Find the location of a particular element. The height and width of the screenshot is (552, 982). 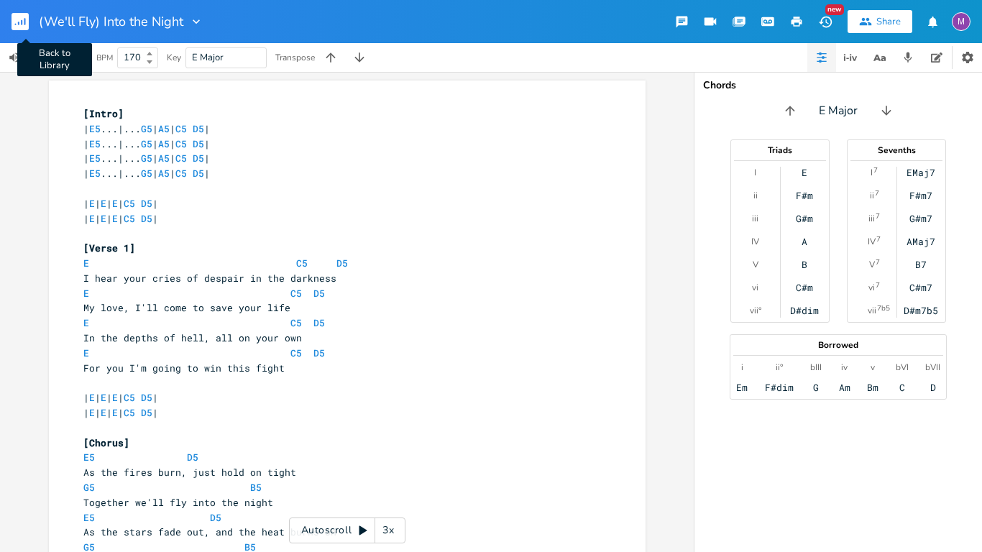

span: I hear your cries of despair in the darkness is located at coordinates (210, 278).